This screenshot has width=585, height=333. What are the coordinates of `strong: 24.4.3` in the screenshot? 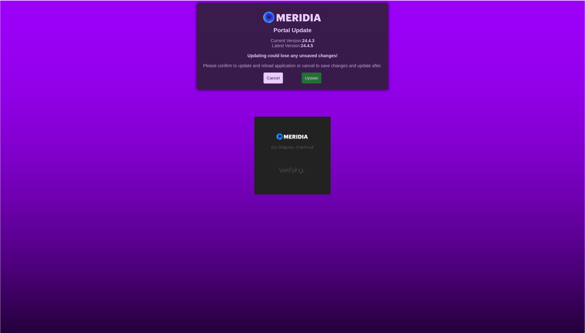 It's located at (308, 41).